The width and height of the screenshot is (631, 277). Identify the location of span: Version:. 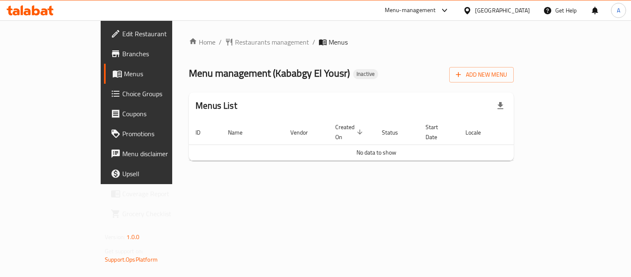
(115, 237).